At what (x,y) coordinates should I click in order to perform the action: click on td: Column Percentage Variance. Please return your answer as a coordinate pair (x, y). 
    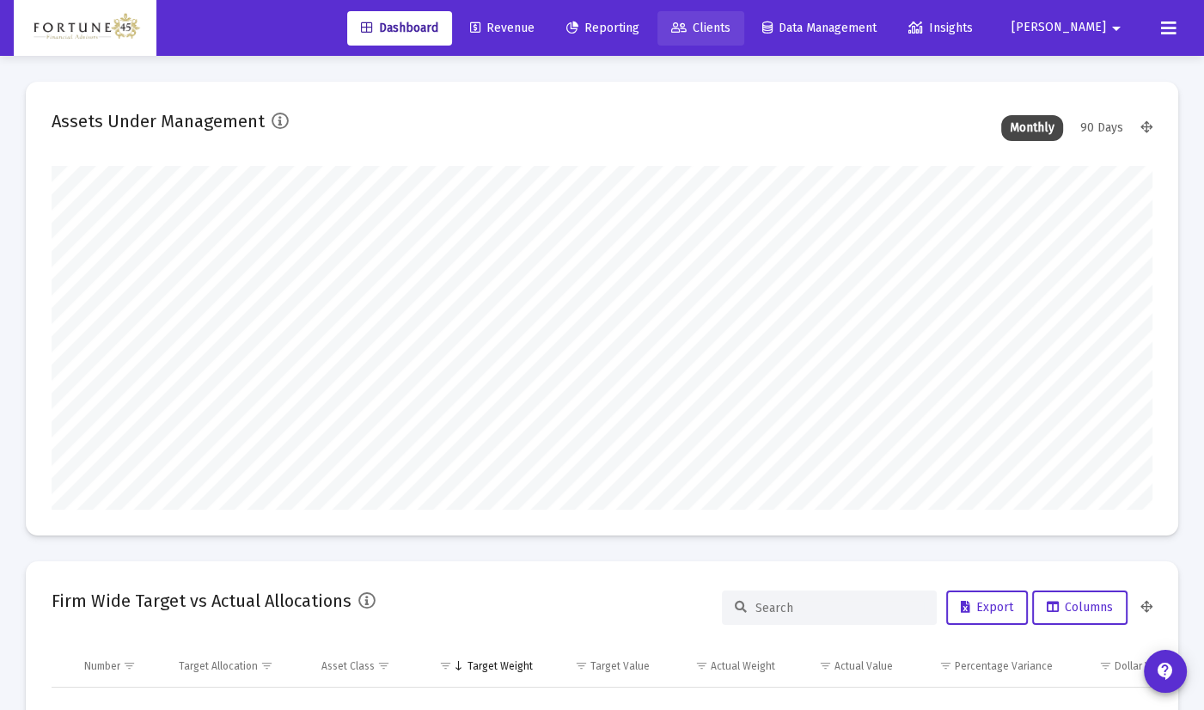
    Looking at the image, I should click on (985, 666).